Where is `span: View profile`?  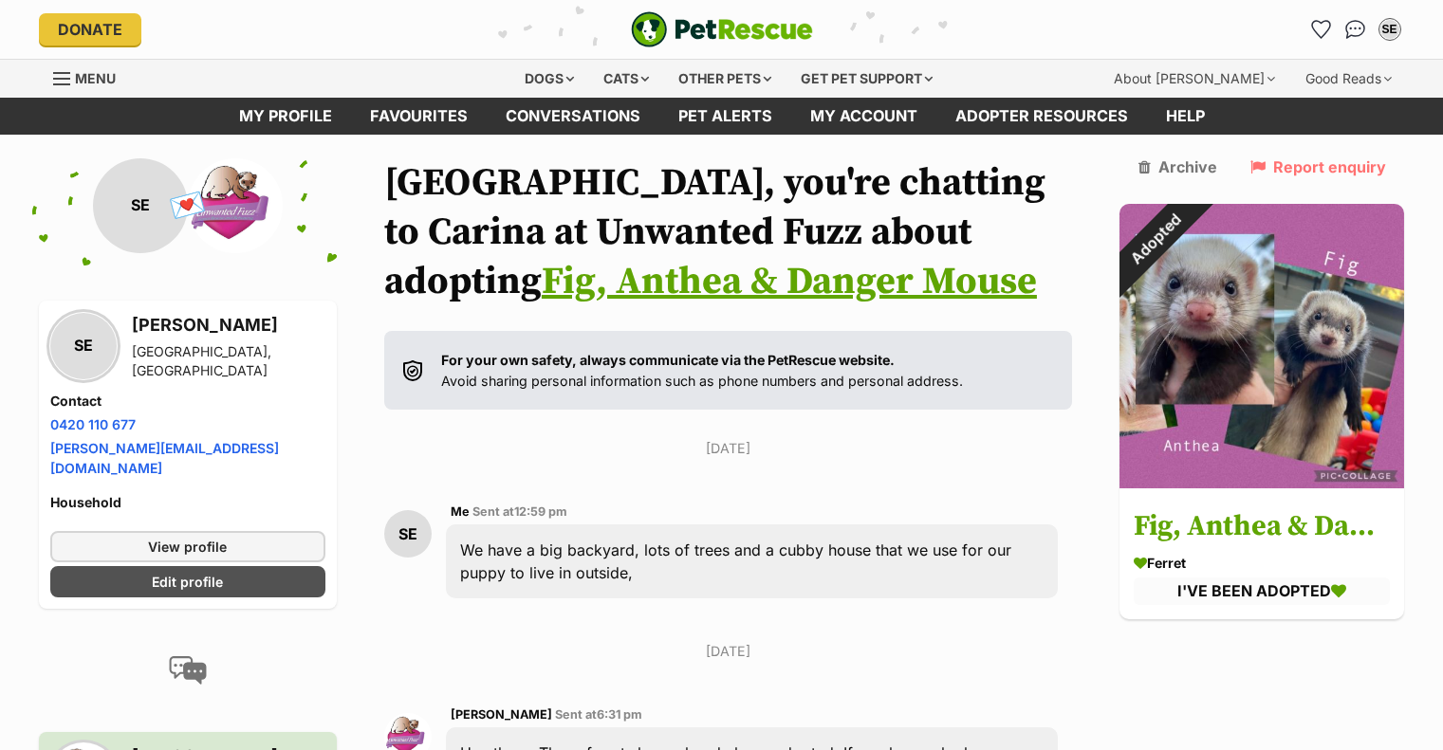 span: View profile is located at coordinates (187, 546).